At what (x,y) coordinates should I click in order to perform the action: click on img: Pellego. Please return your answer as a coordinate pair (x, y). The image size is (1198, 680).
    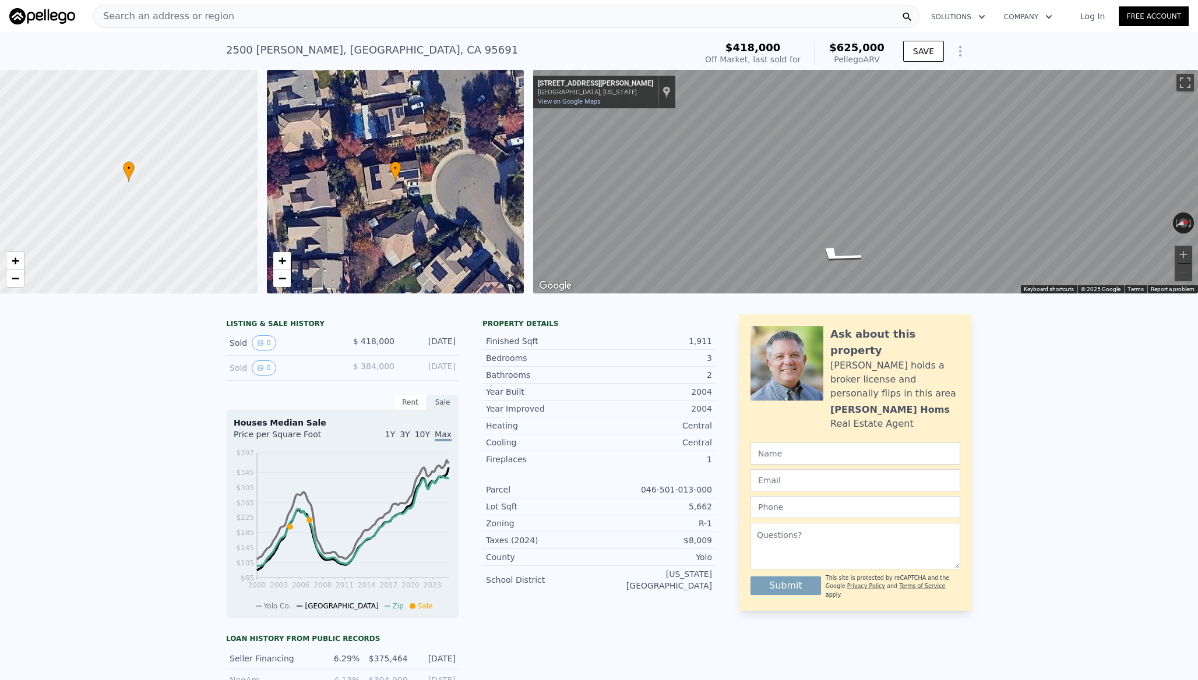
    Looking at the image, I should click on (42, 16).